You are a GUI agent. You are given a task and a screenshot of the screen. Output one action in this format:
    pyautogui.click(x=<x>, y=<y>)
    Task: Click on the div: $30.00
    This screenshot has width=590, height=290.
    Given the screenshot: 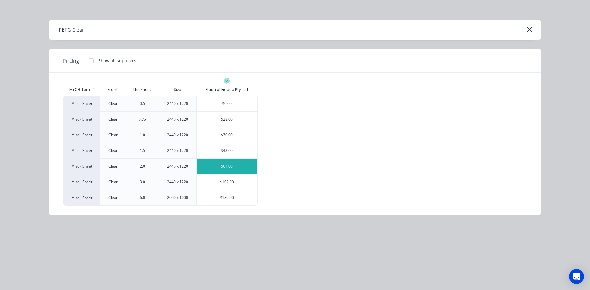 What is the action you would take?
    pyautogui.click(x=227, y=135)
    